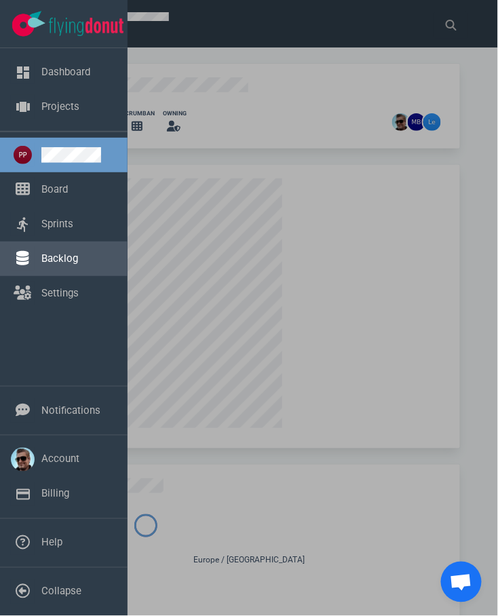  I want to click on a: Board, so click(54, 189).